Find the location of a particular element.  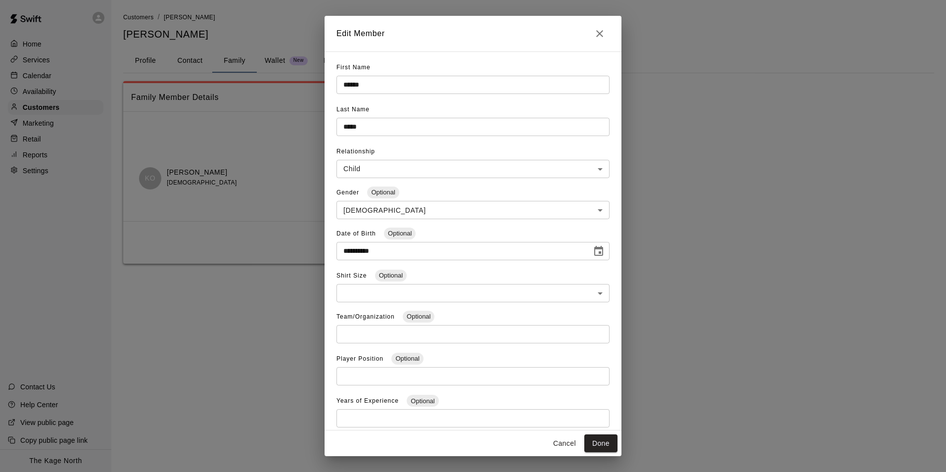

button: Close is located at coordinates (600, 34).